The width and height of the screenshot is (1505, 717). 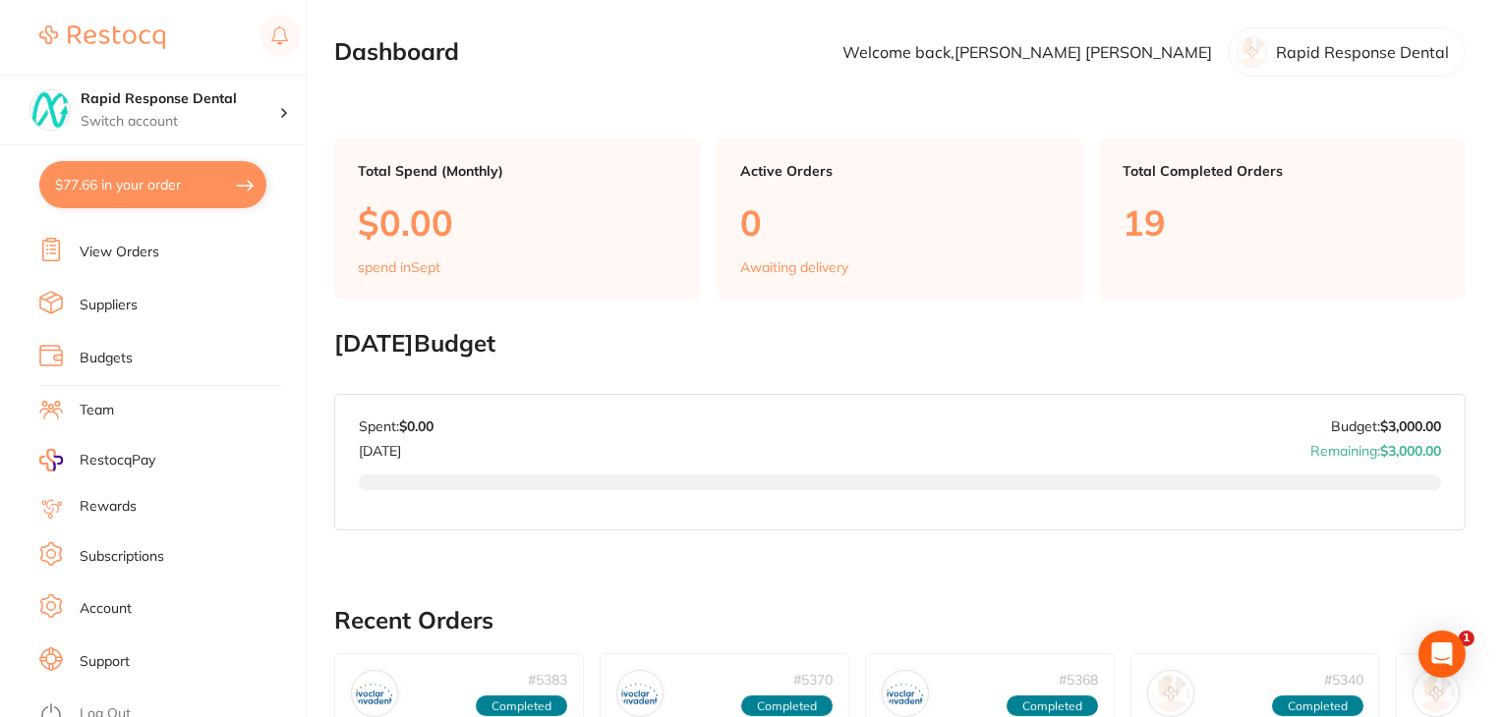 I want to click on h4: Rapid Response Dental, so click(x=180, y=99).